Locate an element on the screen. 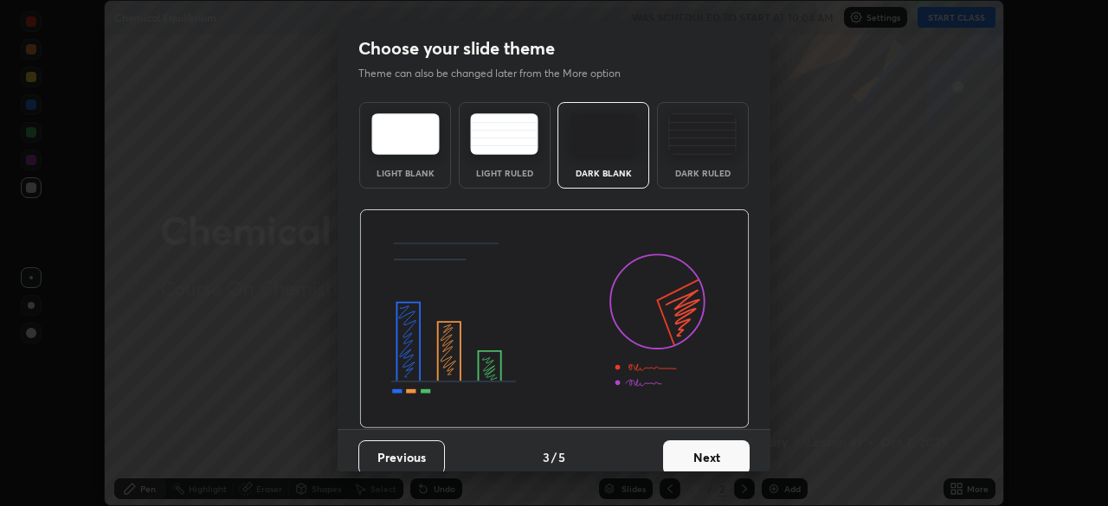 The width and height of the screenshot is (1108, 506). div: Dark Blank is located at coordinates (603, 173).